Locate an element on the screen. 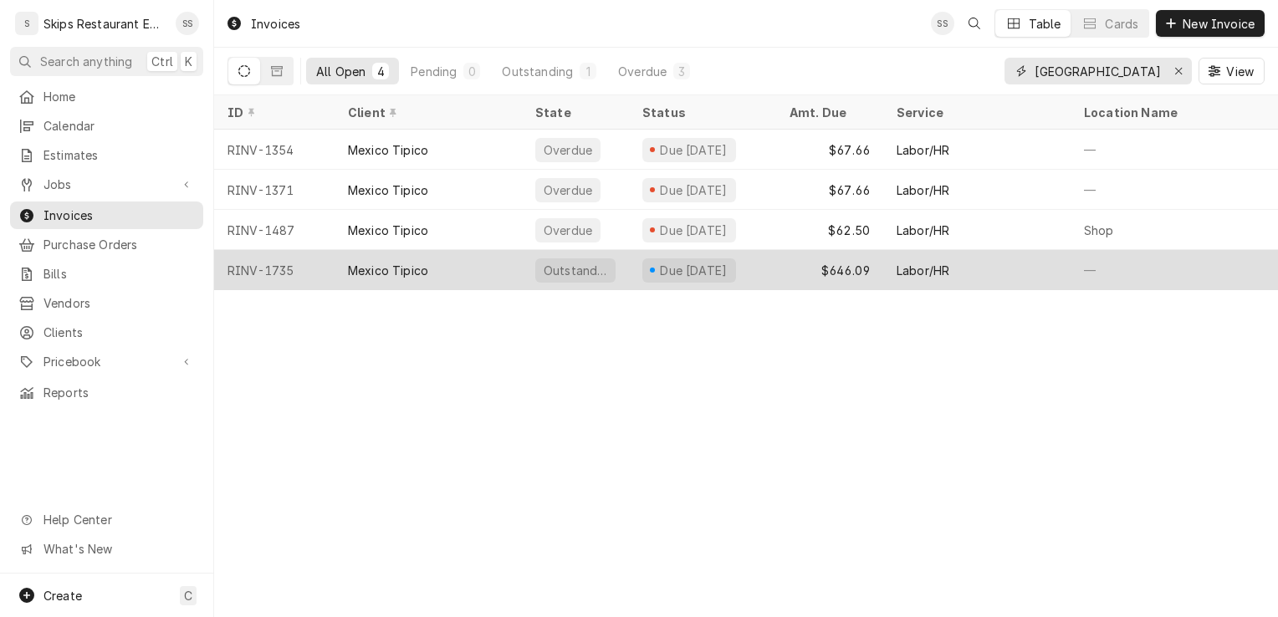  span: Help Center is located at coordinates (118, 519).